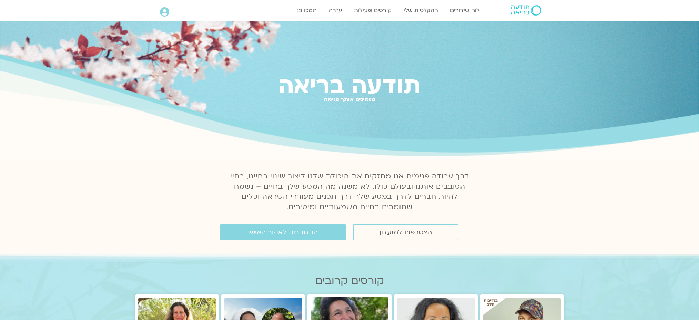 The image size is (699, 320). I want to click on span: הצטרפות למועדון, so click(406, 232).